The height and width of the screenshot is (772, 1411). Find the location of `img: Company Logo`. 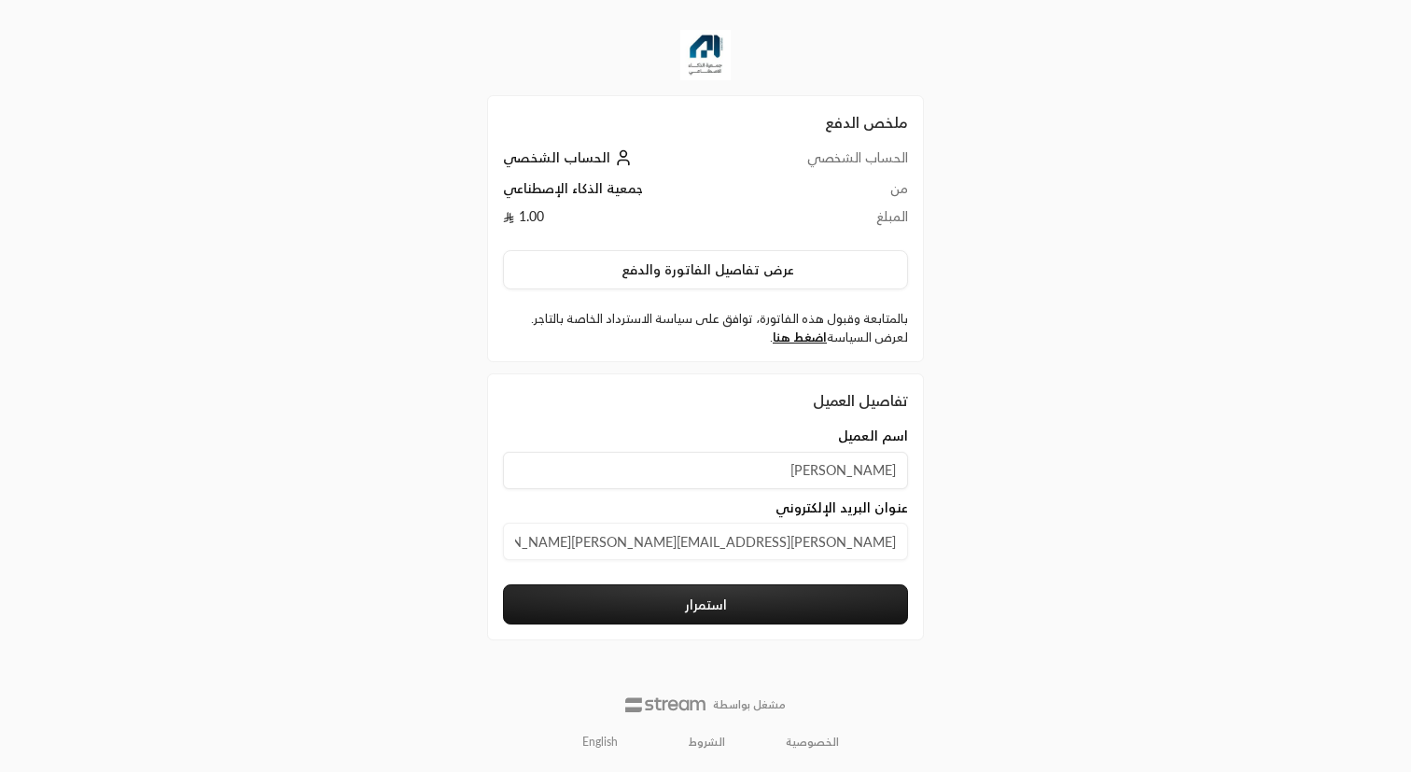

img: Company Logo is located at coordinates (706, 55).